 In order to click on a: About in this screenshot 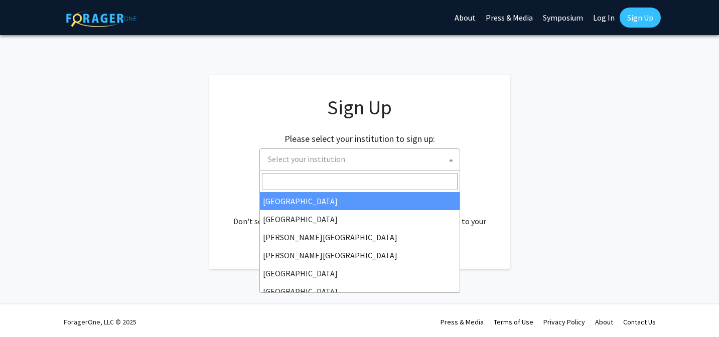, I will do `click(604, 322)`.